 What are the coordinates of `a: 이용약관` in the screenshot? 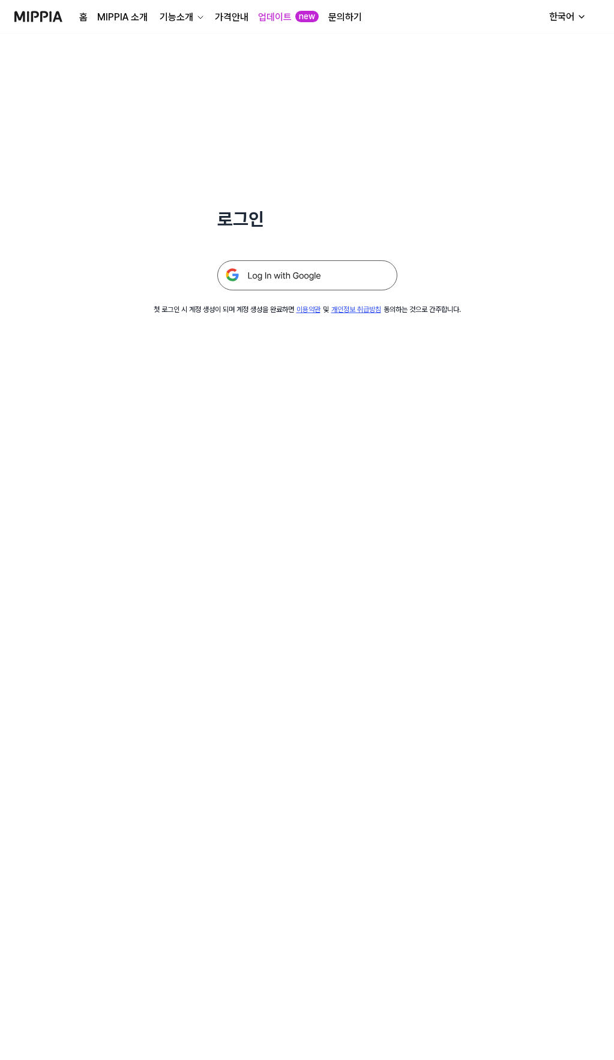 It's located at (308, 310).